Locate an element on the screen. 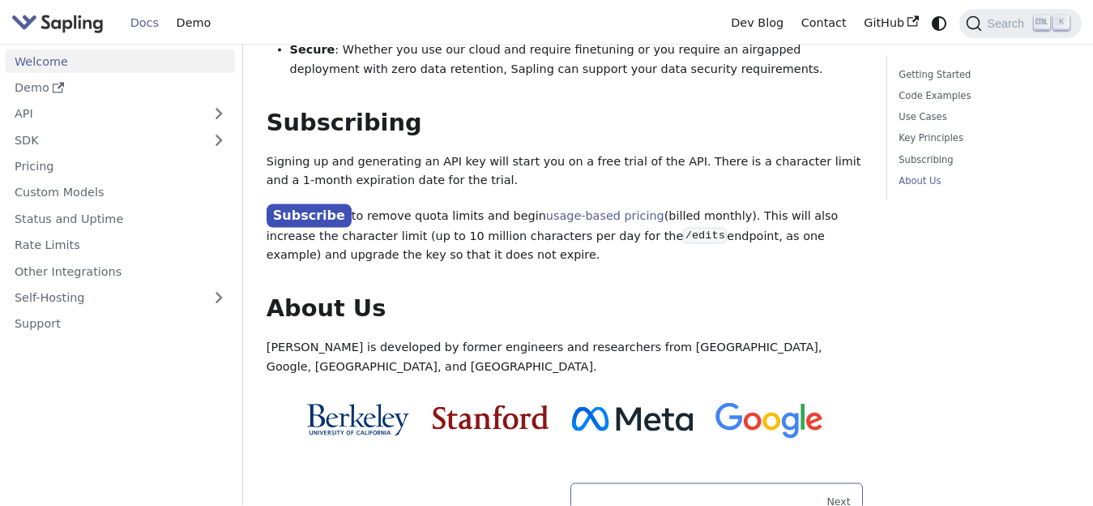  a: Custom Models is located at coordinates (120, 192).